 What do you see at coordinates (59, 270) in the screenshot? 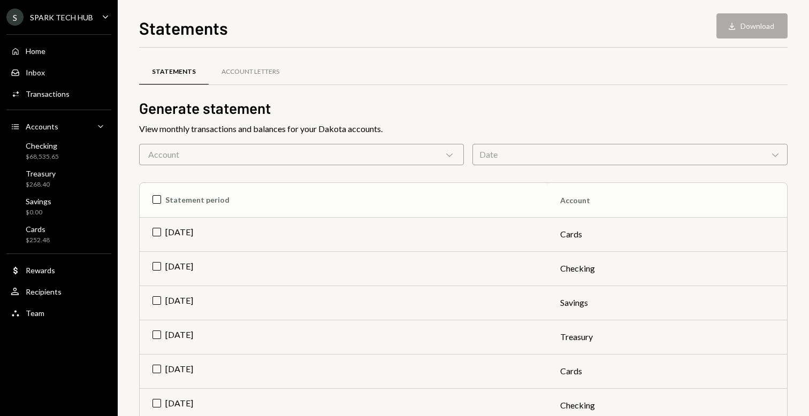
I see `a: Rewards` at bounding box center [59, 270].